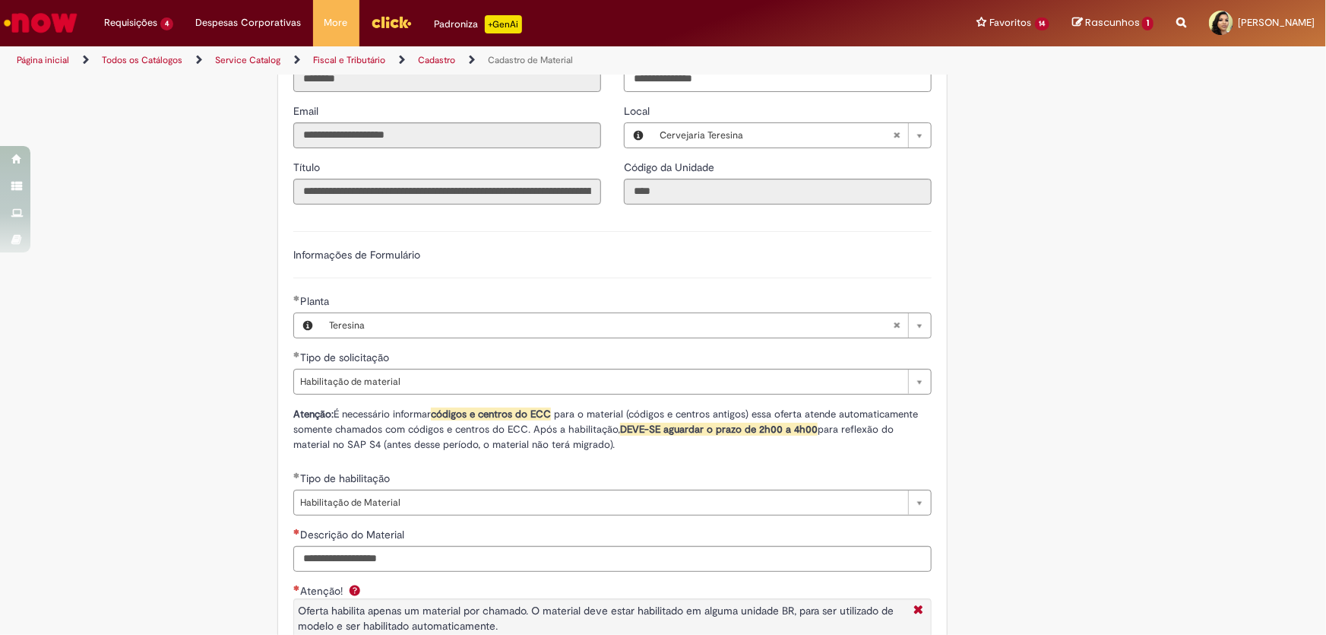 The image size is (1326, 635). I want to click on span: Local, so click(639, 111).